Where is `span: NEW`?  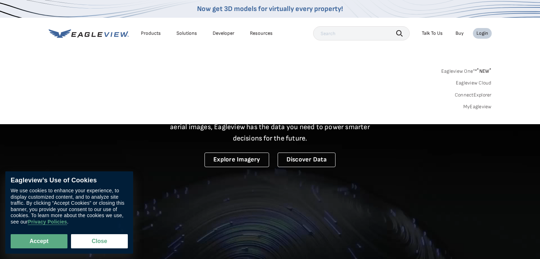 span: NEW is located at coordinates (484, 71).